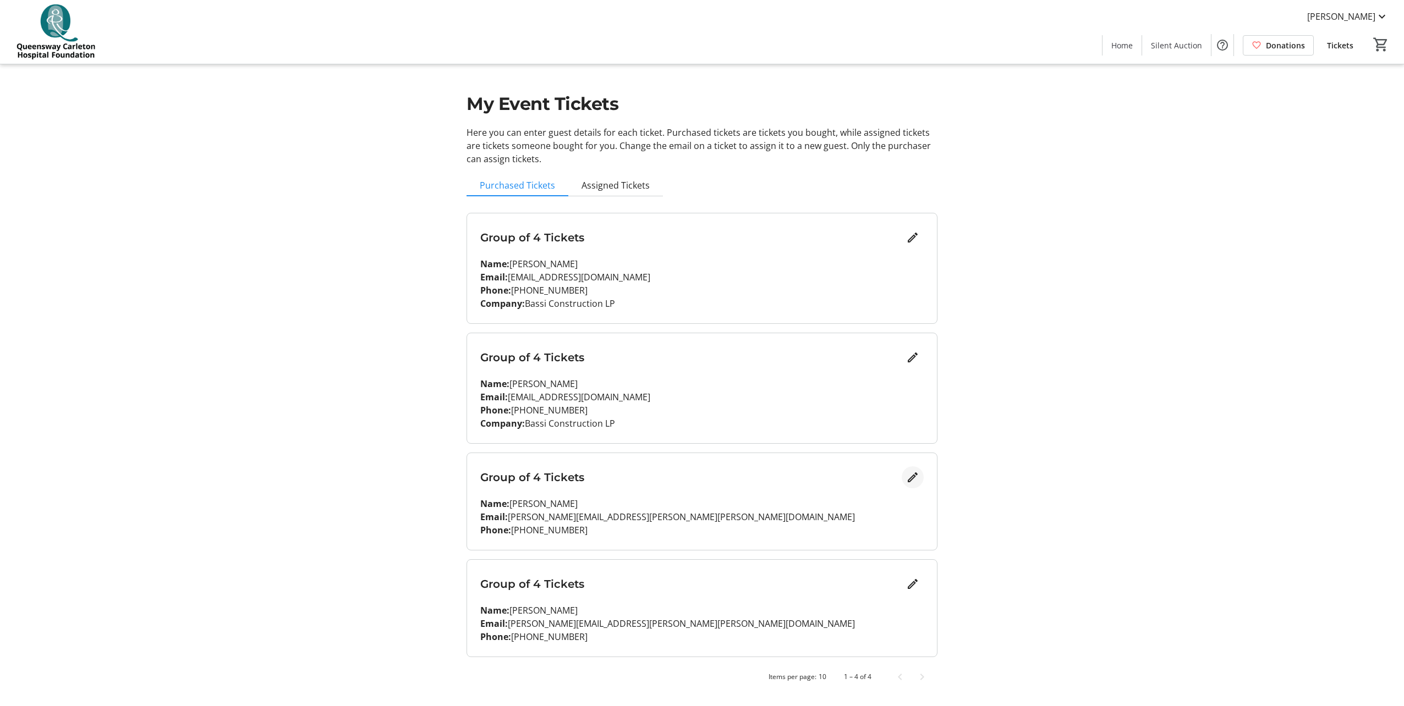 Image resolution: width=1404 pixels, height=706 pixels. I want to click on span: Donations, so click(1285, 45).